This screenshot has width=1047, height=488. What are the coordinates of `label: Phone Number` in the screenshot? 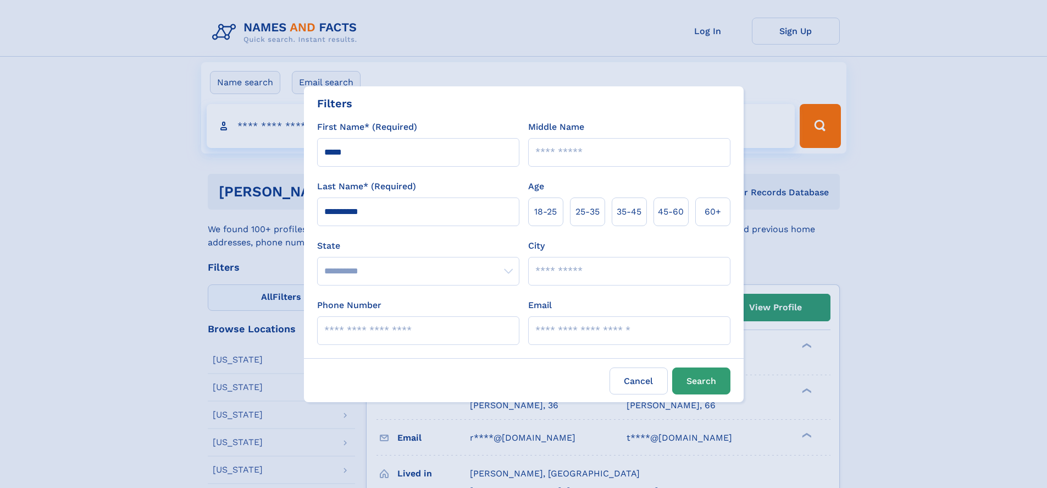 It's located at (349, 305).